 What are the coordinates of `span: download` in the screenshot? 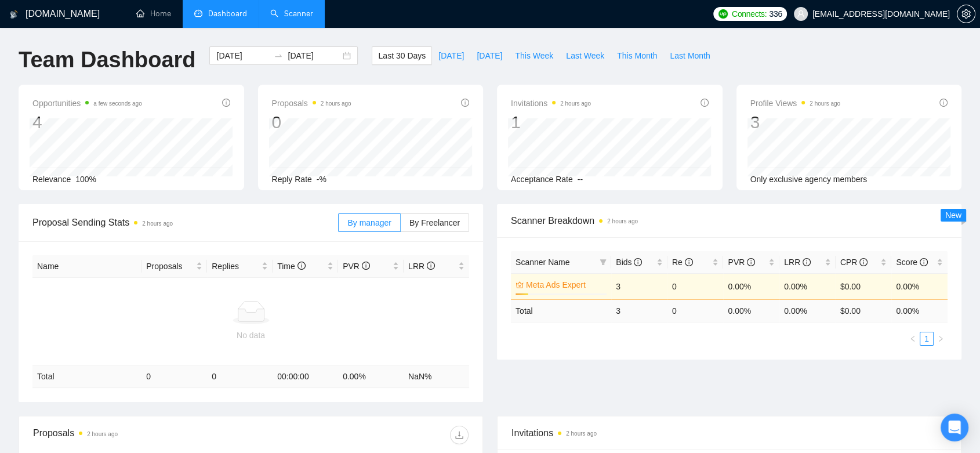 It's located at (459, 435).